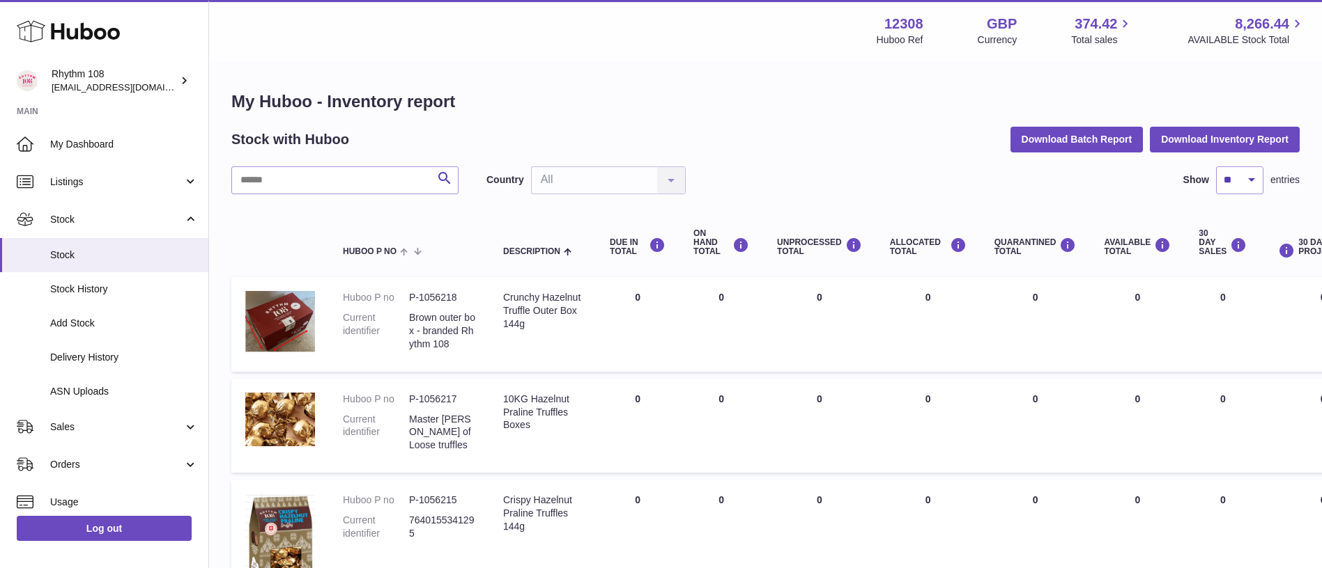 The height and width of the screenshot is (568, 1322). What do you see at coordinates (104, 529) in the screenshot?
I see `a: Log out` at bounding box center [104, 529].